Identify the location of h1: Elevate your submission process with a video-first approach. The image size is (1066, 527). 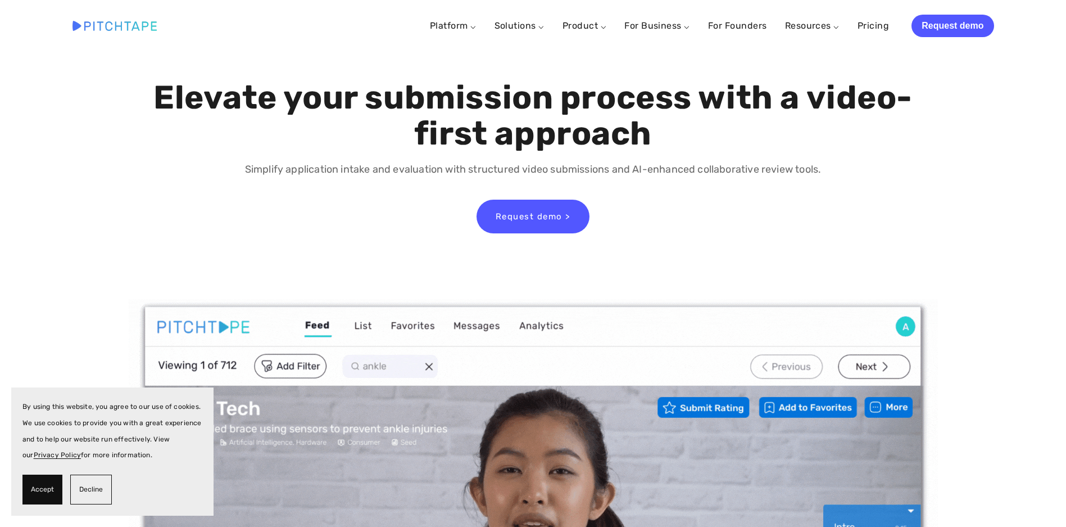
(533, 116).